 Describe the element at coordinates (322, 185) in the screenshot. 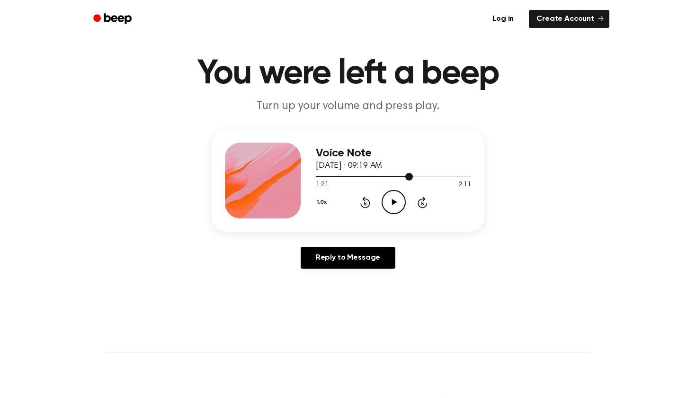

I see `span: 1:21` at that location.